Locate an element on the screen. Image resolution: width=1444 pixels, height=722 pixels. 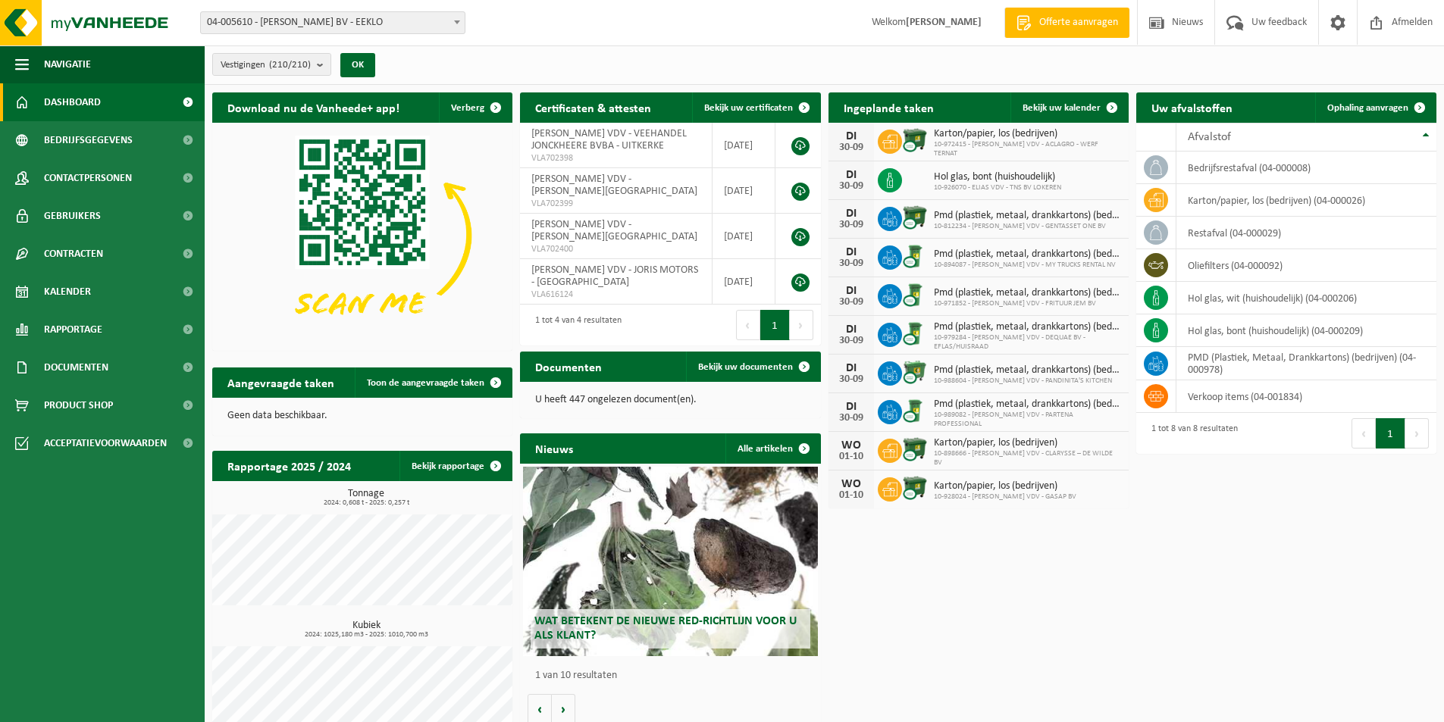
a: Wat betekent de nieuwe RED-richtlijn voor u als klant? is located at coordinates (670, 561).